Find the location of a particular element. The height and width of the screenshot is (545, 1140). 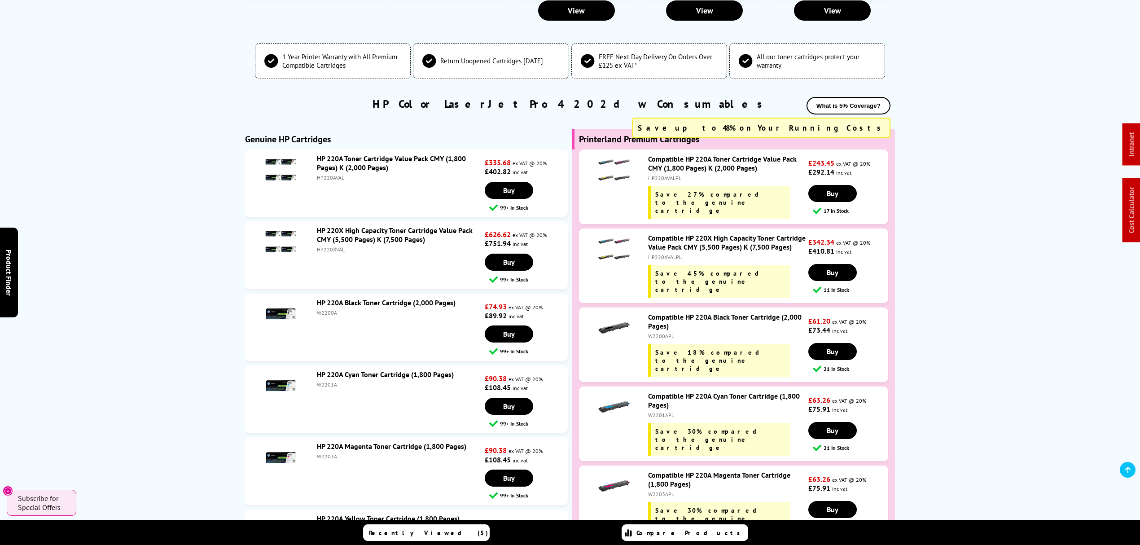

strong: £89.92 is located at coordinates (496, 316).